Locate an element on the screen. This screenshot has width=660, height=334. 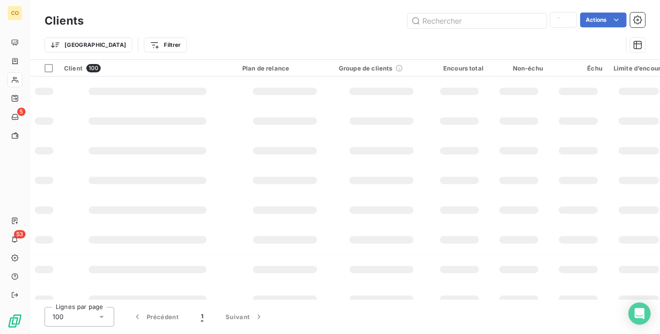
button: Précédent is located at coordinates (155, 317).